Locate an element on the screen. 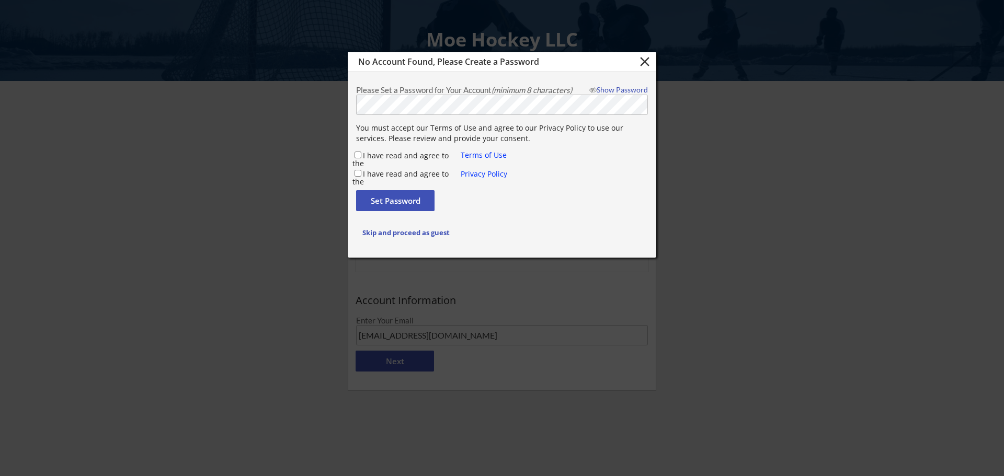  div: Please Set a Password for Your Account is located at coordinates (470, 90).